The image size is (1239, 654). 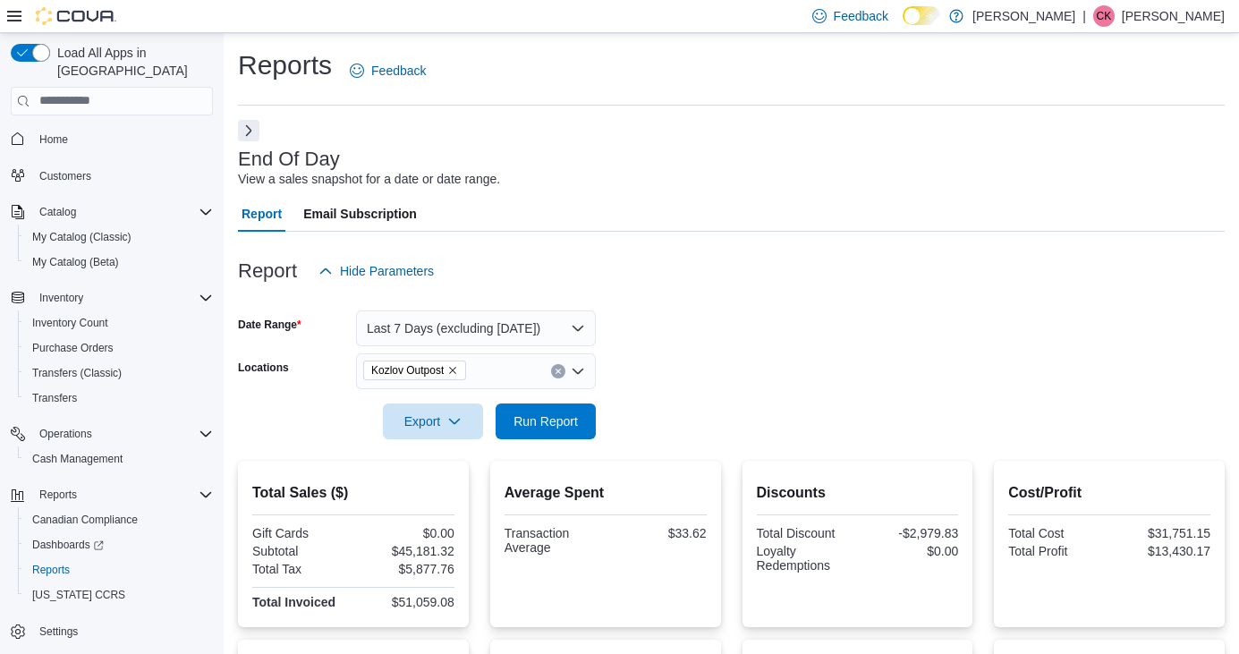 What do you see at coordinates (269, 325) in the screenshot?
I see `label: Date Range` at bounding box center [269, 325].